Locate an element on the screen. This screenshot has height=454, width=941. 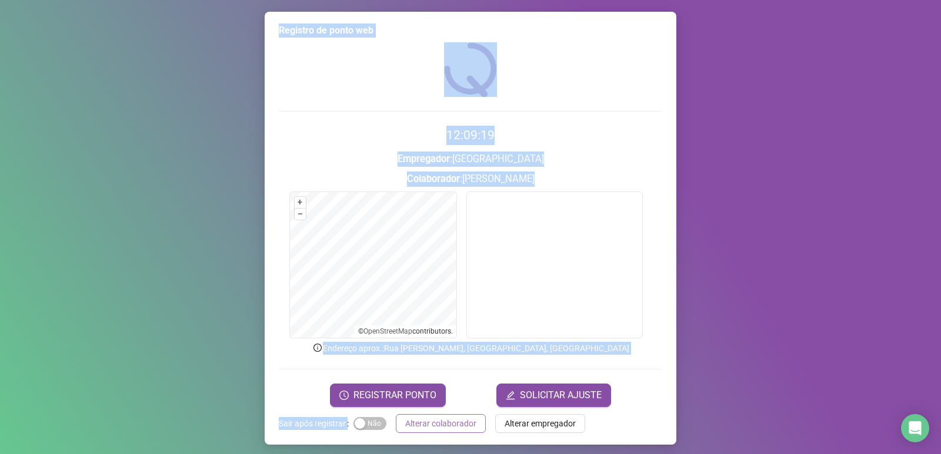
span: clock-circle is located at coordinates (344, 396).